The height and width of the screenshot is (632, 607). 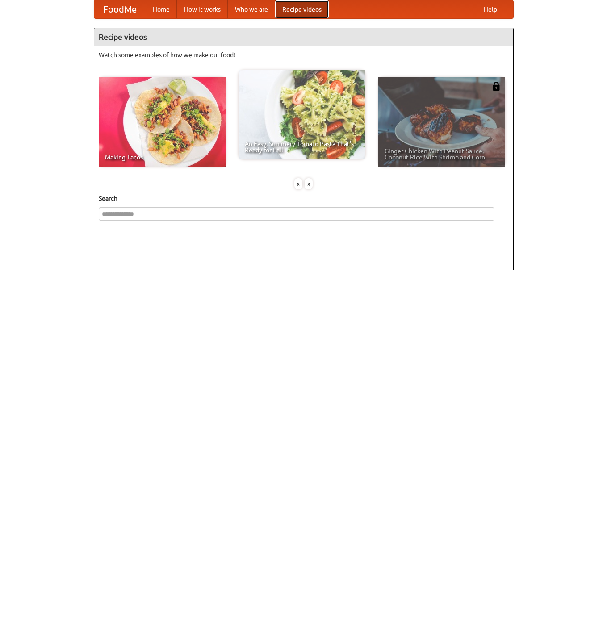 I want to click on a: How it works, so click(x=202, y=9).